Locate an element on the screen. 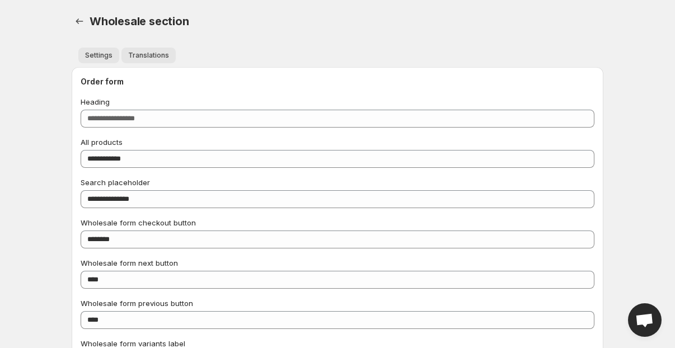  span: Translations is located at coordinates (148, 55).